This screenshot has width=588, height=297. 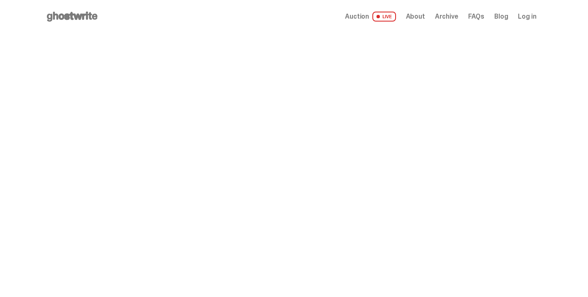 What do you see at coordinates (370, 17) in the screenshot?
I see `a: Auction LIVE` at bounding box center [370, 17].